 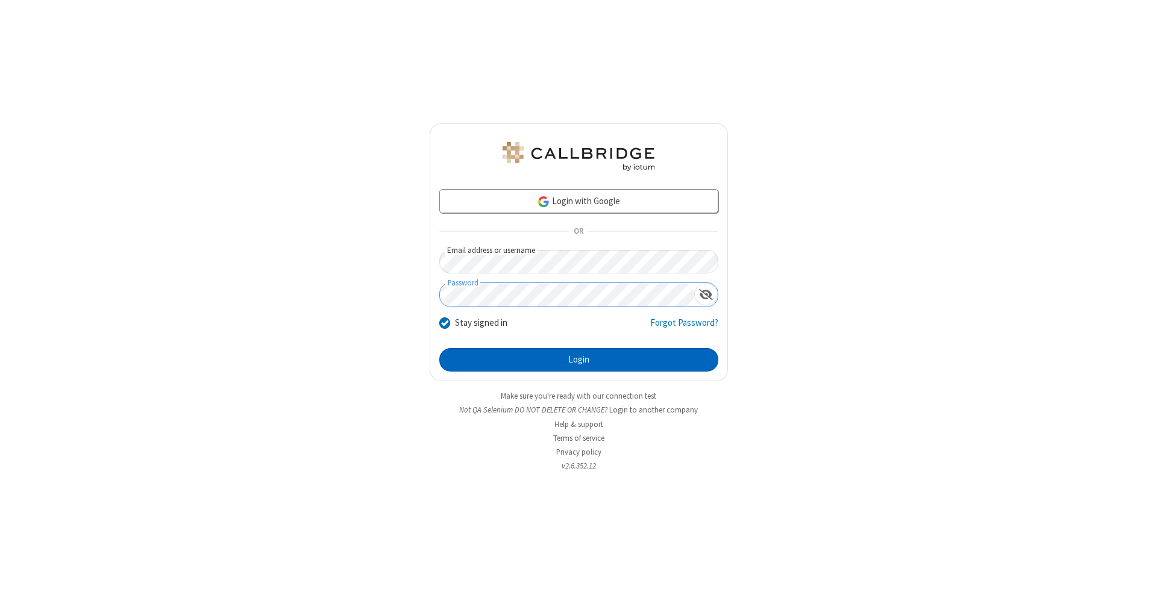 I want to click on button: Login to another company, so click(x=653, y=410).